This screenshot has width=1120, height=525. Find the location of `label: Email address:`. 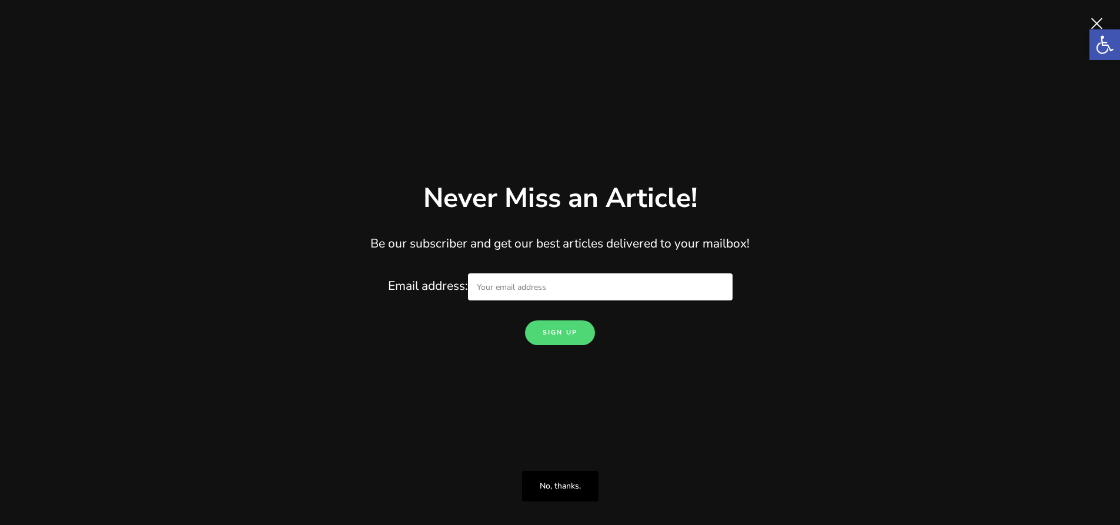

label: Email address: is located at coordinates (560, 286).